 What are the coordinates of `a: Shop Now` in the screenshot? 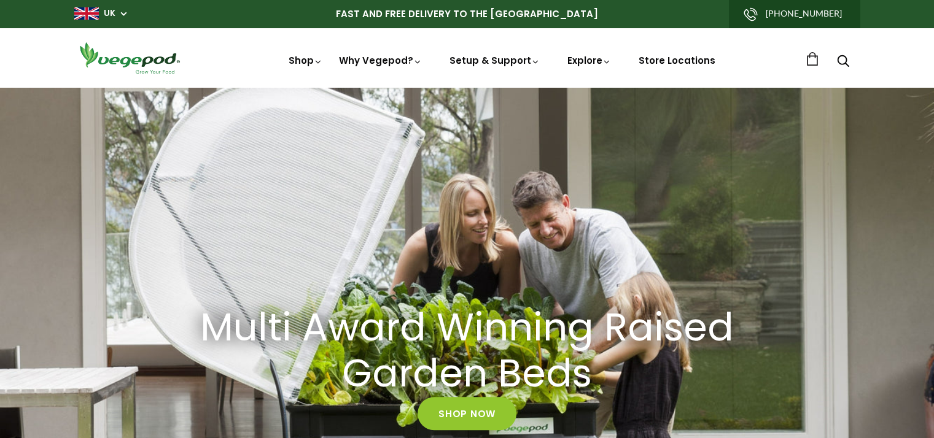 It's located at (466, 414).